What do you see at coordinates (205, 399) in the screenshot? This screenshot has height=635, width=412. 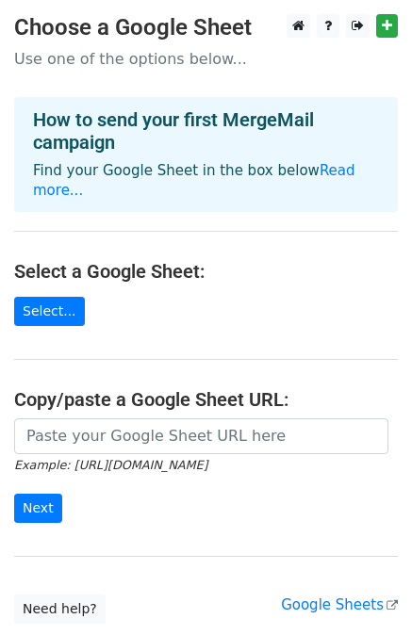 I see `h4: Copy/paste a Google Sheet URL:` at bounding box center [205, 399].